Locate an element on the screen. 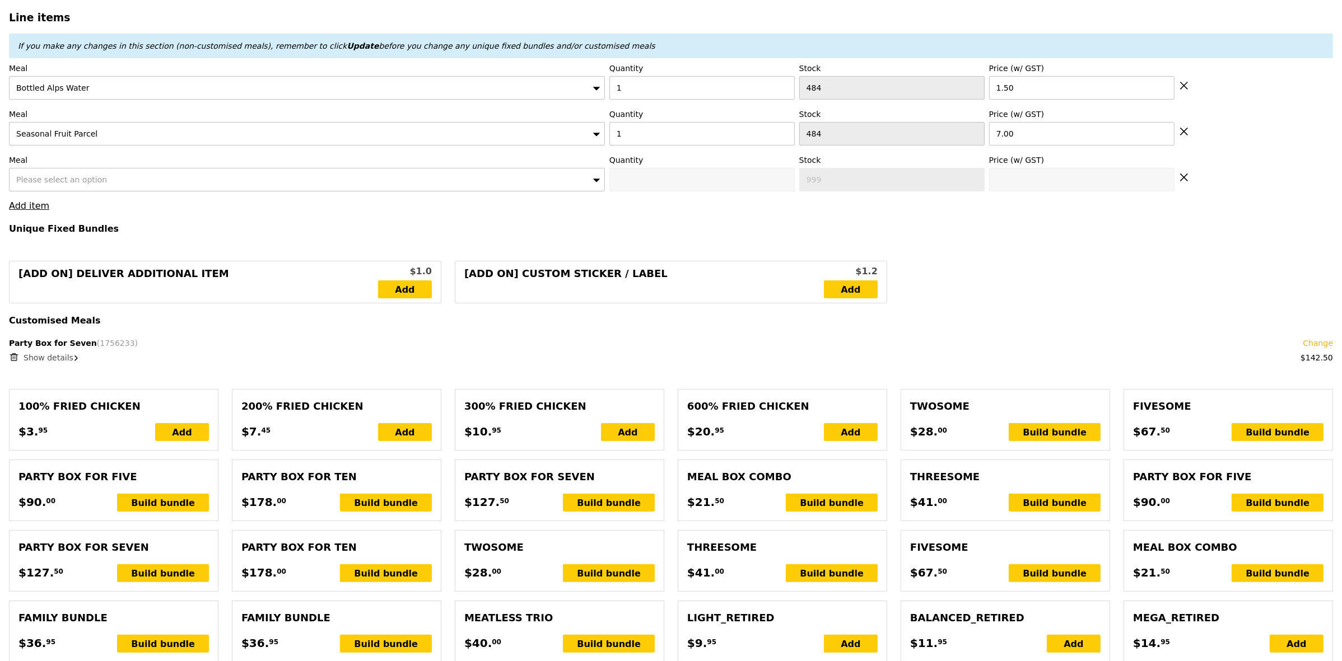  div: 100% Fried Chicken is located at coordinates (114, 406).